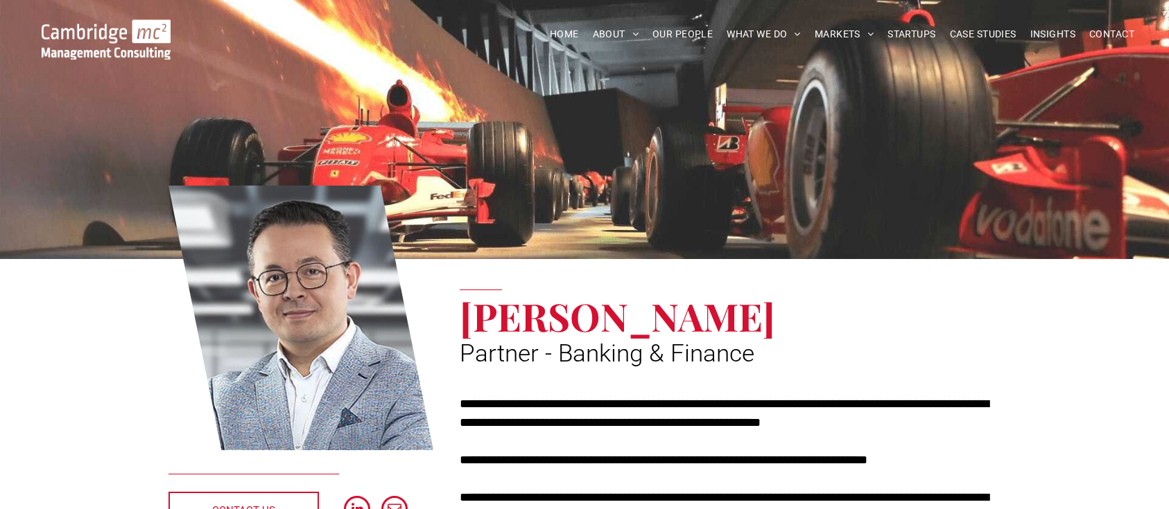 The image size is (1169, 509). Describe the element at coordinates (682, 34) in the screenshot. I see `a: OUR PEOPLE` at that location.